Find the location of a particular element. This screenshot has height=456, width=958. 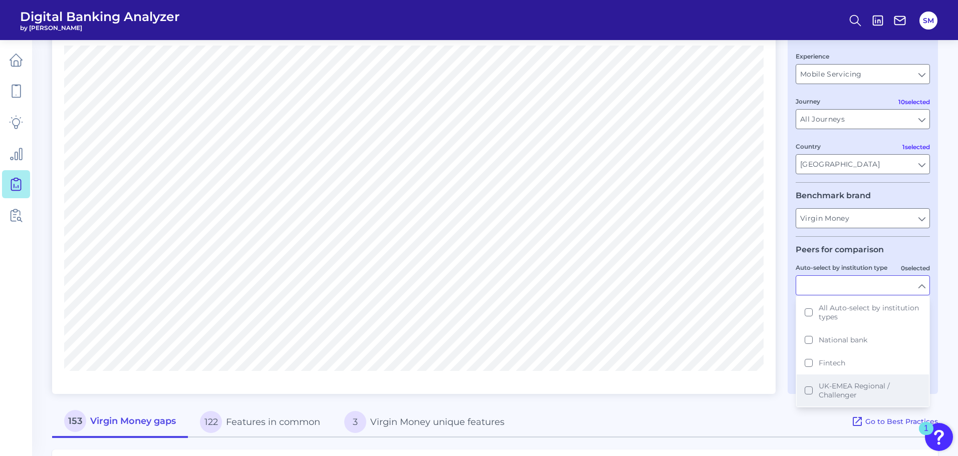

div: 1 is located at coordinates (926, 435).